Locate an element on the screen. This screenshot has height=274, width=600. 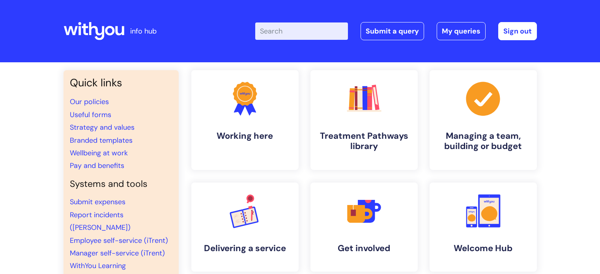
a: Manager self-service (iTrent) is located at coordinates (117, 253).